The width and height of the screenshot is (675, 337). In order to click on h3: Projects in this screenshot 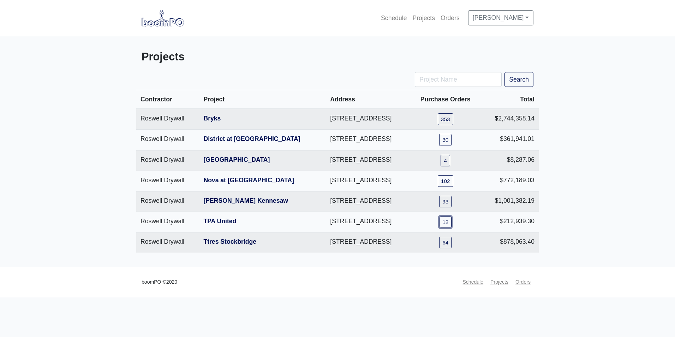, I will do `click(237, 57)`.